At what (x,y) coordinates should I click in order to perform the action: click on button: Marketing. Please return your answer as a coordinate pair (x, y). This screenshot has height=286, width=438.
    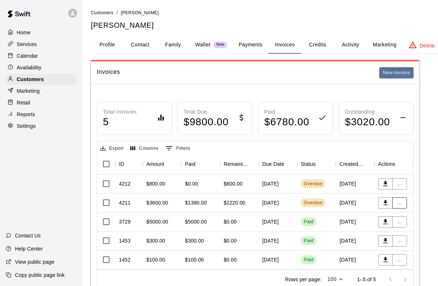
    Looking at the image, I should click on (384, 45).